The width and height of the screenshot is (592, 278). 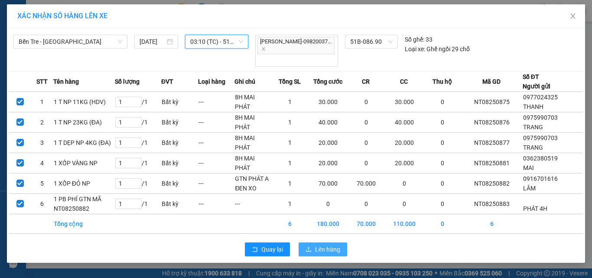 I want to click on span: Mã GD, so click(x=492, y=81).